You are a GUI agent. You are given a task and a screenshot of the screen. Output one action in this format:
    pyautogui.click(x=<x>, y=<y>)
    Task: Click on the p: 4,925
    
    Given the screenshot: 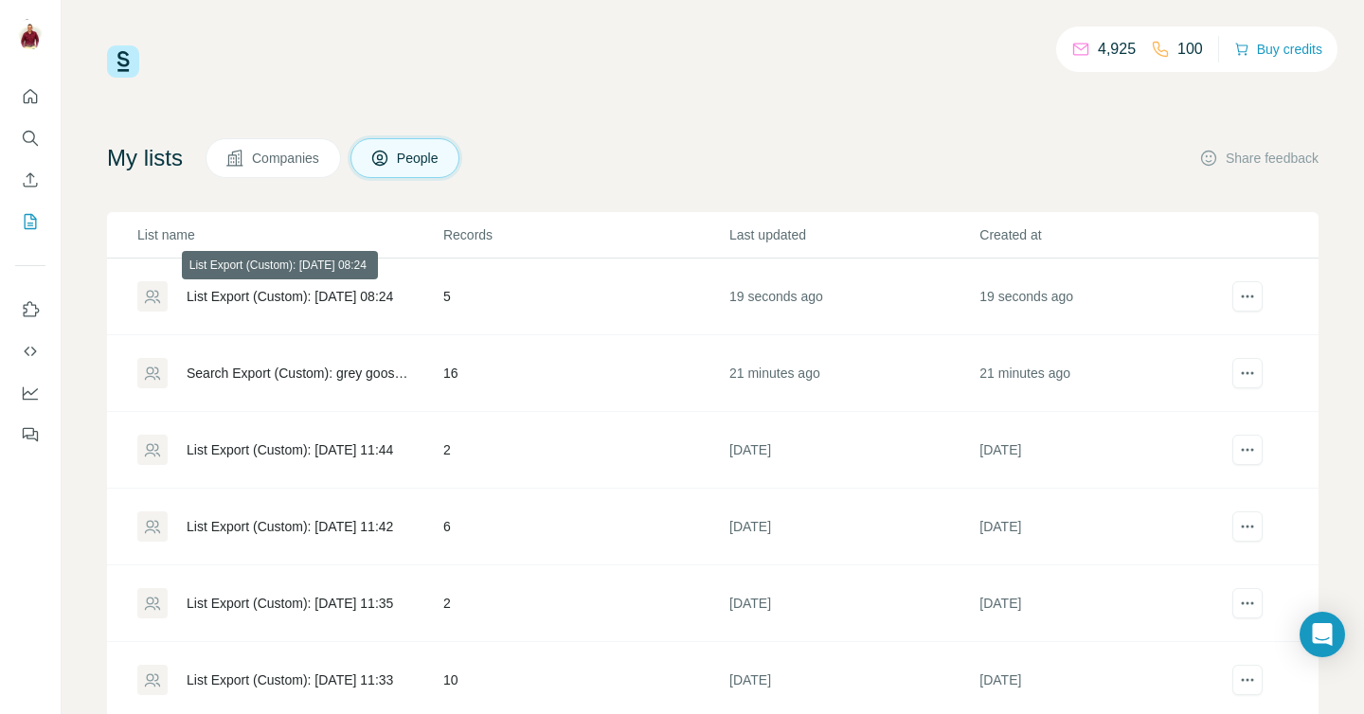 What is the action you would take?
    pyautogui.click(x=1117, y=49)
    